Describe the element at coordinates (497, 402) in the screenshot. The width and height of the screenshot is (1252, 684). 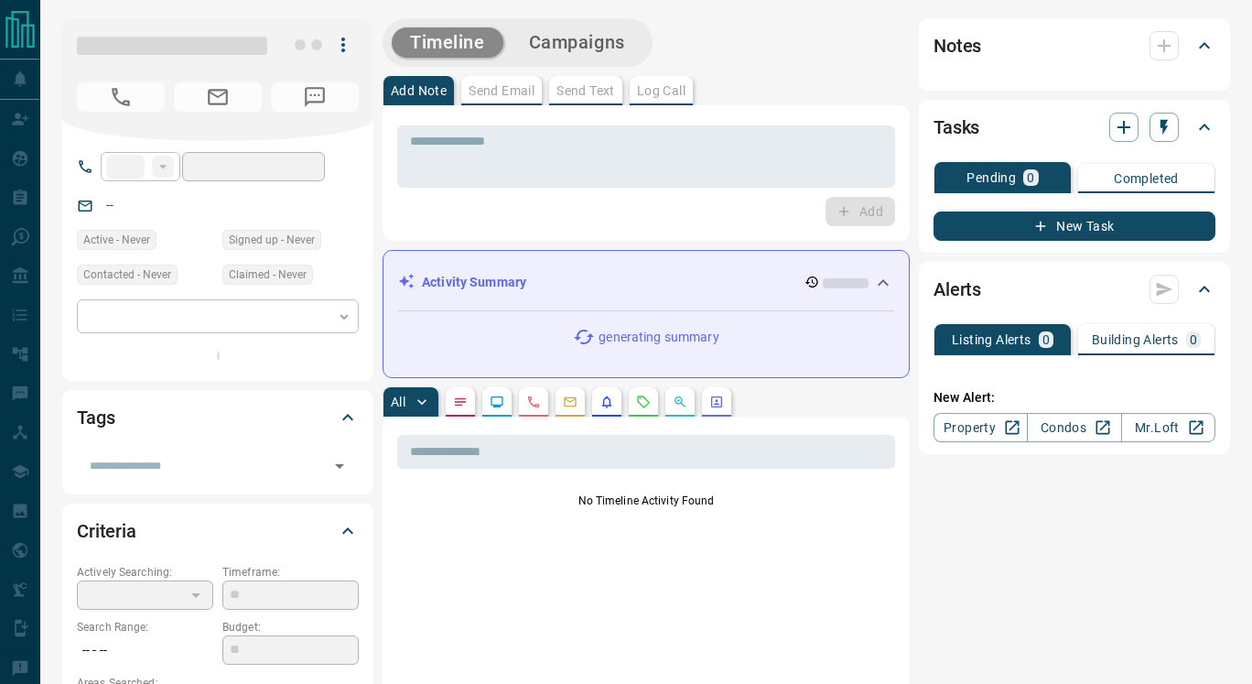
I see `svg: Lead Browsing Activity` at that location.